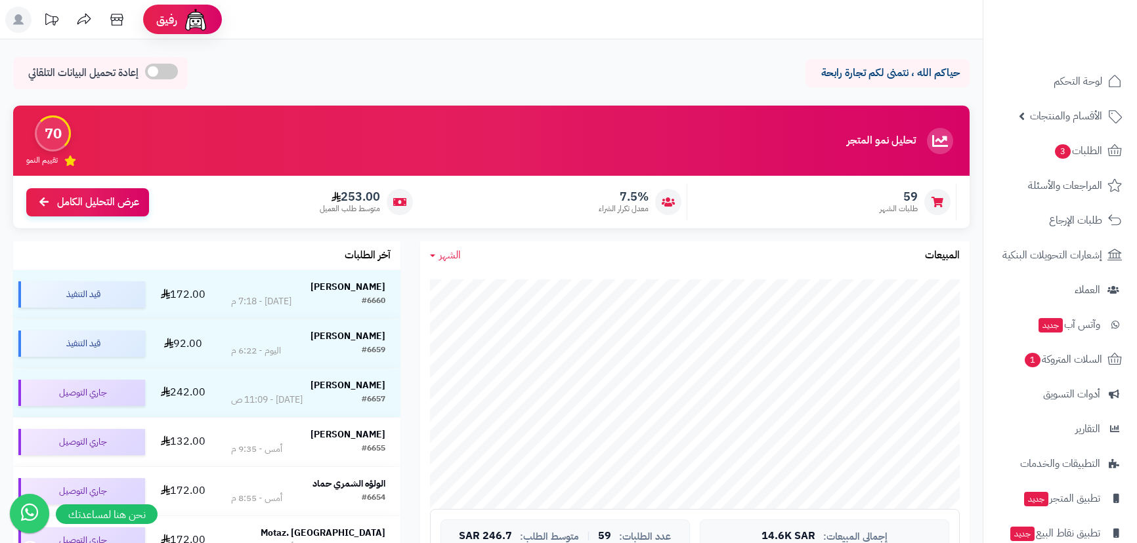 This screenshot has height=543, width=1137. Describe the element at coordinates (1060, 220) in the screenshot. I see `a: طلبات الإرجاع` at that location.